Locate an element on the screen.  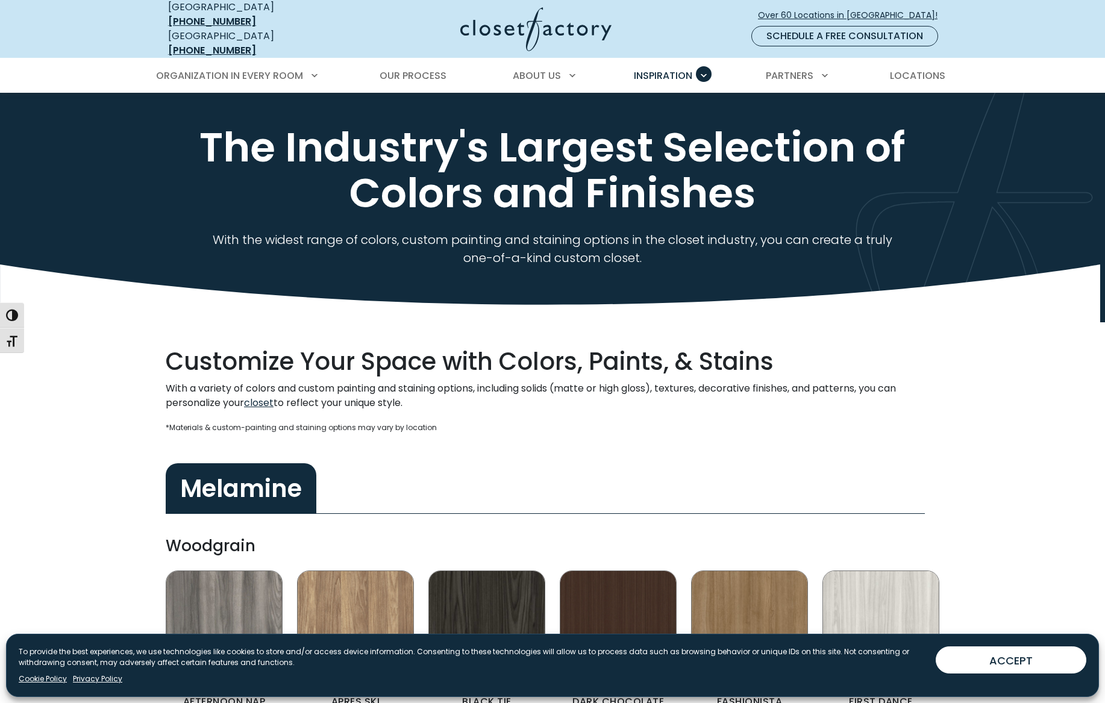
a: closet is located at coordinates (259, 403).